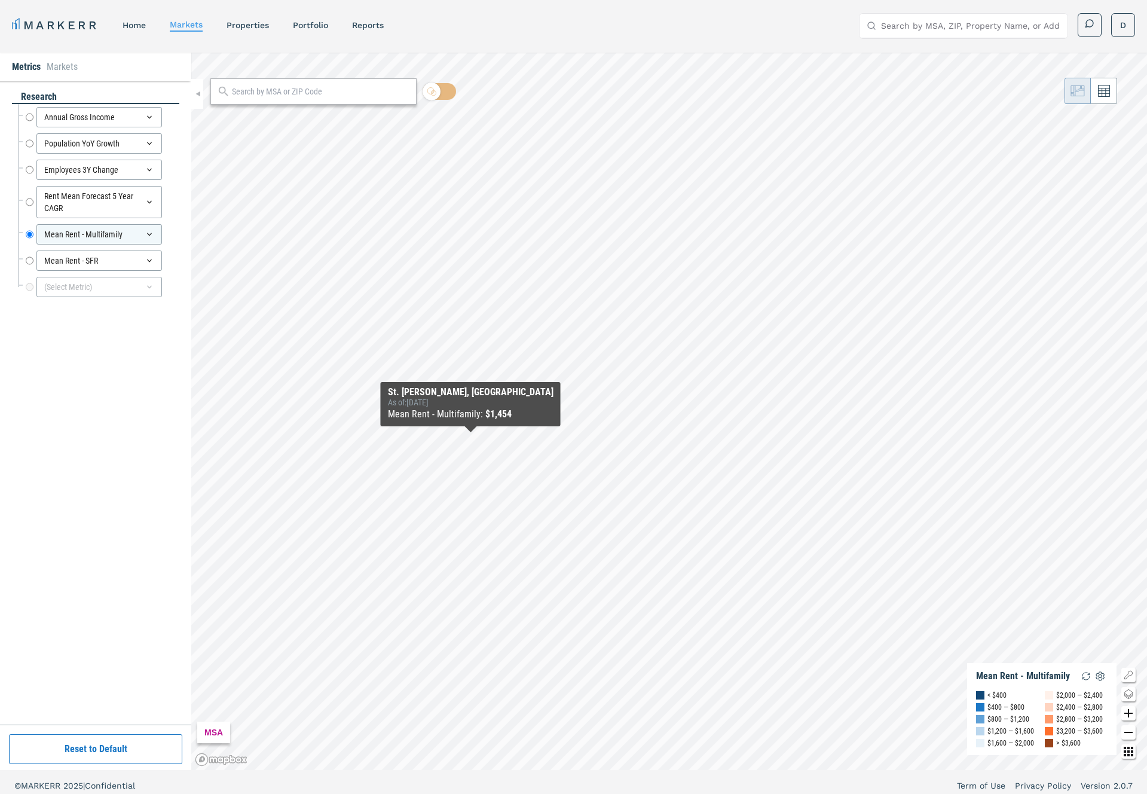 The width and height of the screenshot is (1147, 794). Describe the element at coordinates (42, 785) in the screenshot. I see `span: MARKERR` at that location.